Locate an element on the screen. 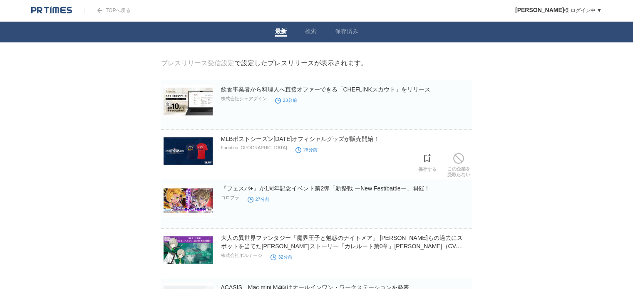 Image resolution: width=633 pixels, height=289 pixels. a: 飲食事業者から料理人へ直接オファーできる「CHEFLINKスカウト」をリリース is located at coordinates (325, 89).